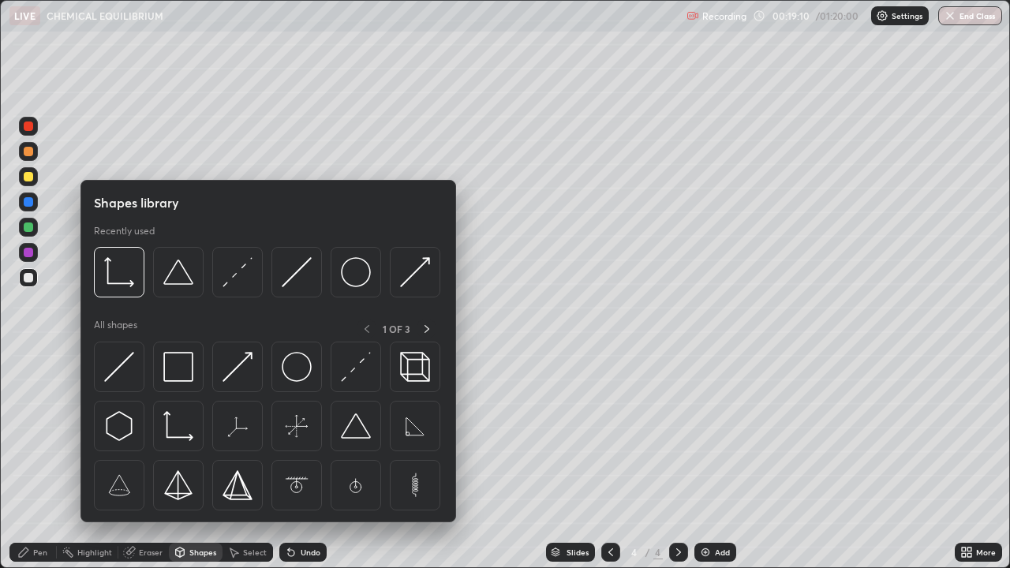  Describe the element at coordinates (115, 328) in the screenshot. I see `p: All shapes` at that location.